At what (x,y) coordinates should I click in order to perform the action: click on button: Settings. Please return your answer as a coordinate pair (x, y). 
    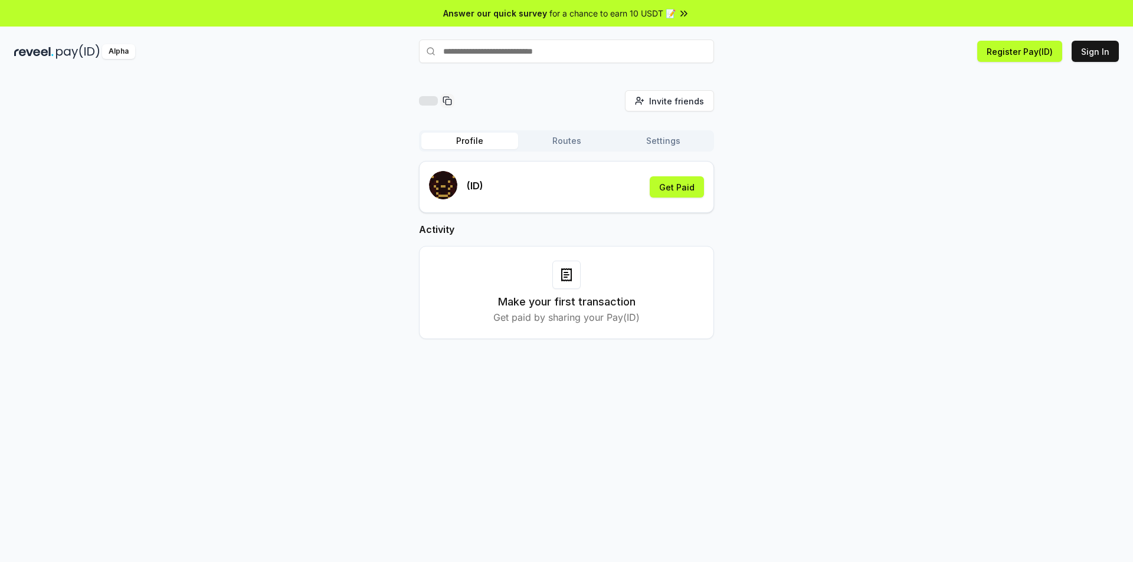
    Looking at the image, I should click on (663, 141).